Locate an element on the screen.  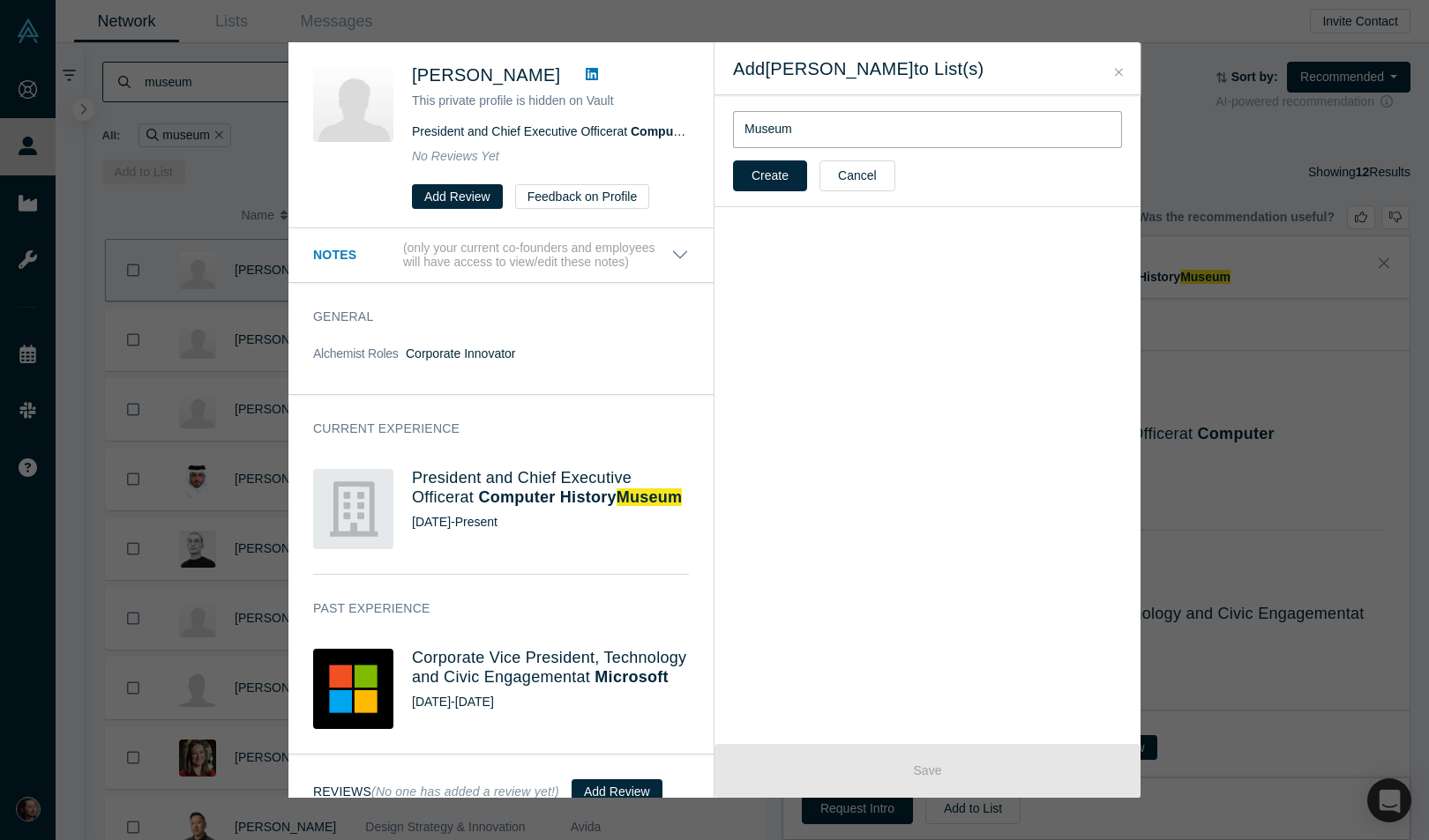
button: Close is located at coordinates (1118, 72).